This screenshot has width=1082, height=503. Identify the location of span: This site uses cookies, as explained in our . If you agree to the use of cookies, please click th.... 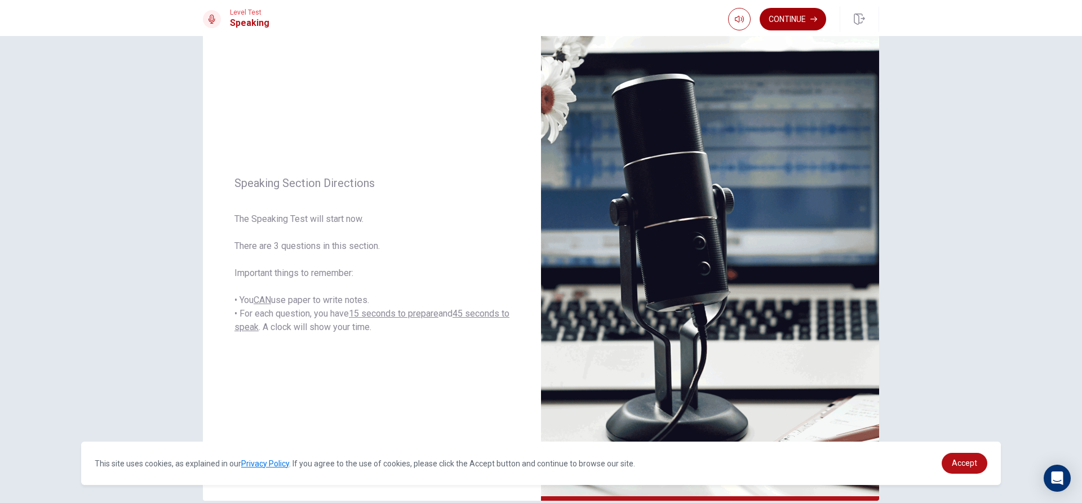
(365, 464).